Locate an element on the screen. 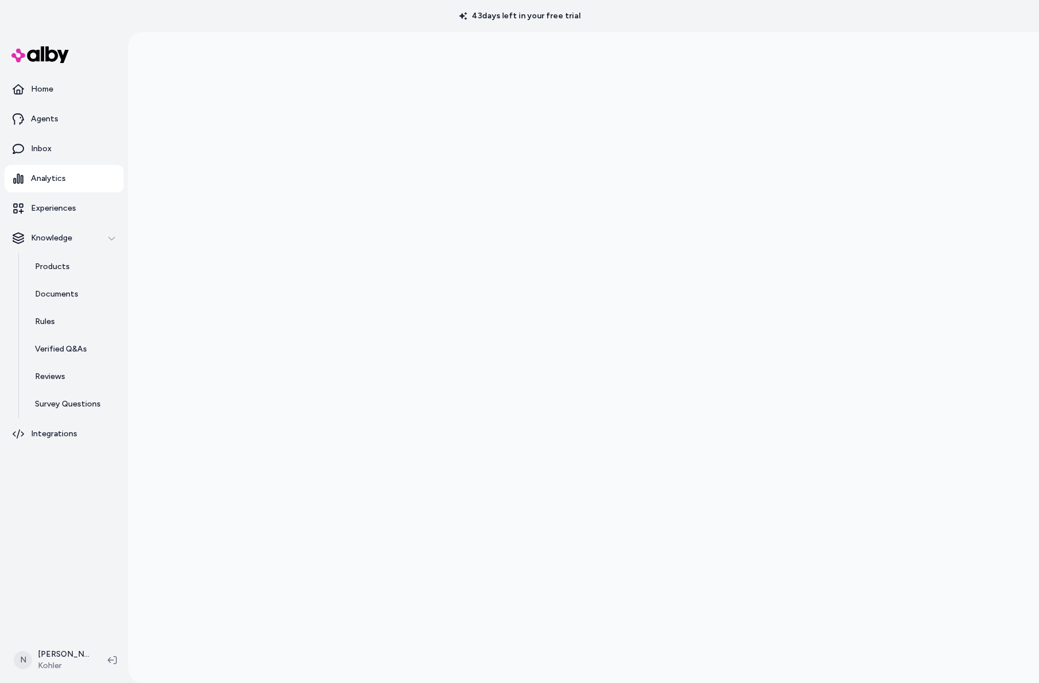  p: Experiences is located at coordinates (53, 208).